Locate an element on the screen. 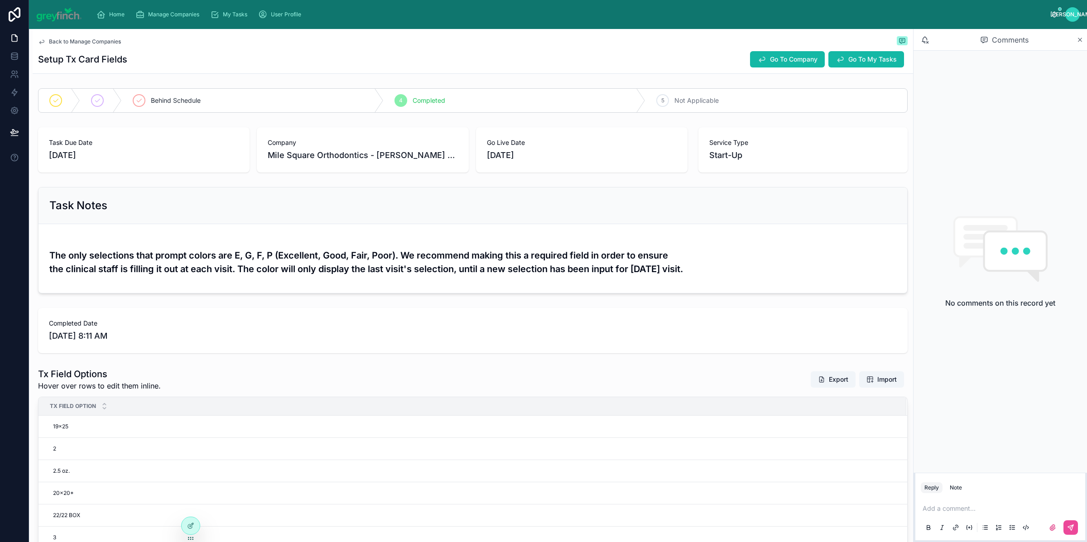  a: Manage Companies is located at coordinates (169, 14).